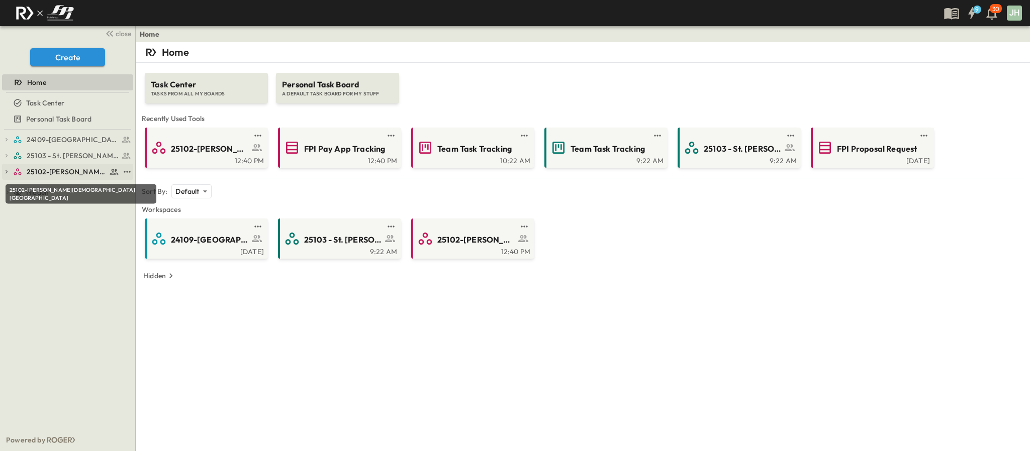 This screenshot has height=451, width=1030. I want to click on a: 10:22 AM, so click(472, 160).